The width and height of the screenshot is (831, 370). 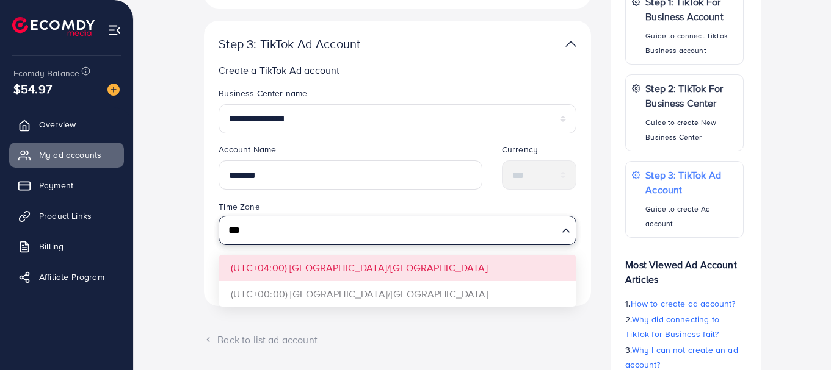 I want to click on a: Product Links, so click(x=67, y=216).